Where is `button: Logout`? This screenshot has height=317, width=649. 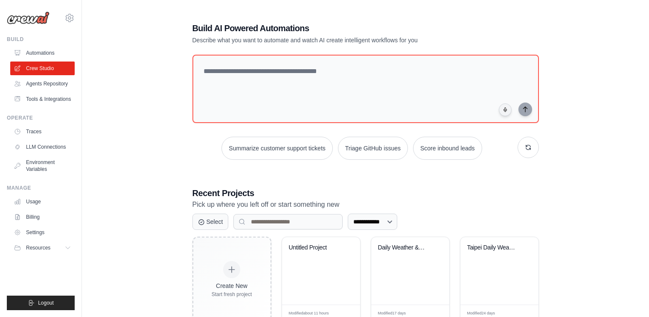 button: Logout is located at coordinates (41, 303).